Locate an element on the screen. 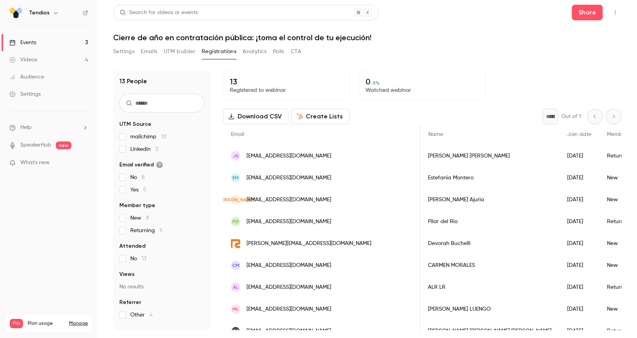 This screenshot has height=338, width=637. span: Join date is located at coordinates (580, 134).